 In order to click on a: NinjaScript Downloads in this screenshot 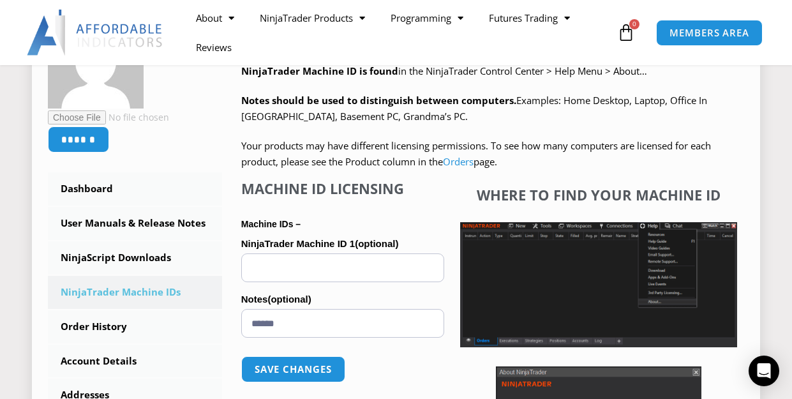, I will do `click(135, 258)`.